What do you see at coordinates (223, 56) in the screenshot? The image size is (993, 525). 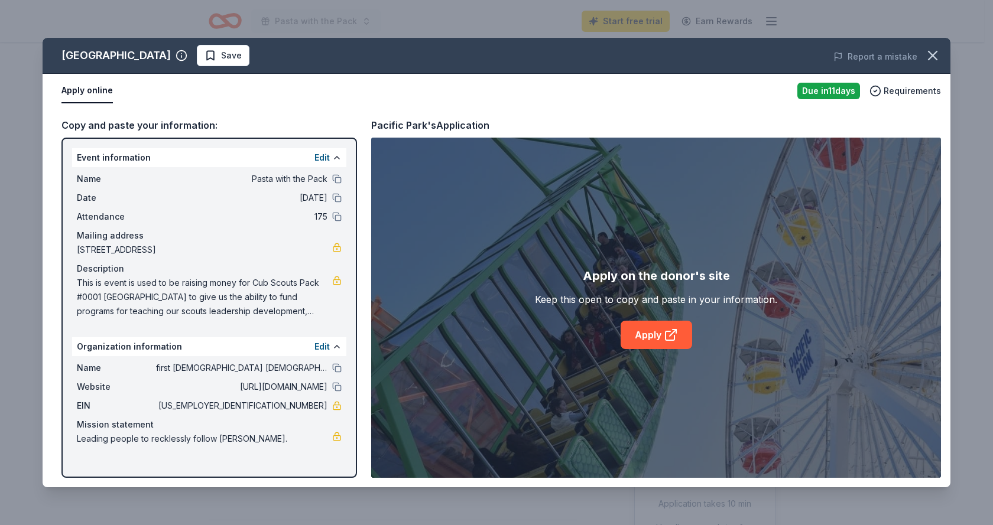 I see `button: Save` at bounding box center [223, 56].